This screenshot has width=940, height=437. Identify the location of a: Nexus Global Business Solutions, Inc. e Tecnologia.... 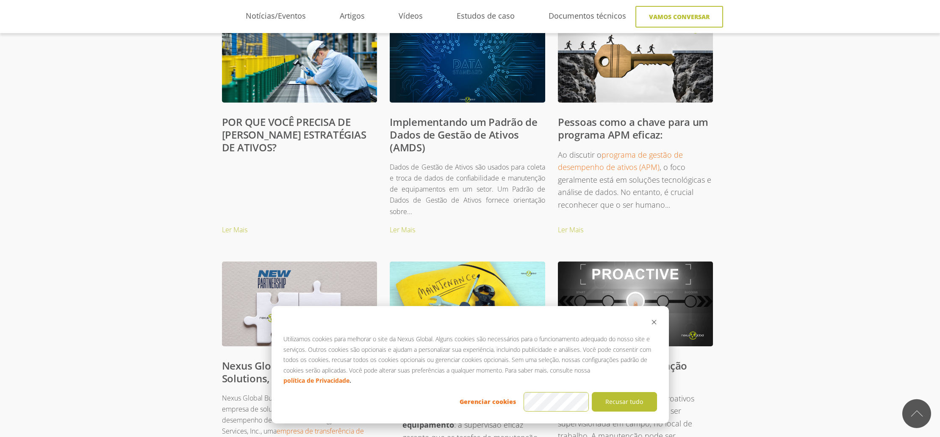
(291, 372).